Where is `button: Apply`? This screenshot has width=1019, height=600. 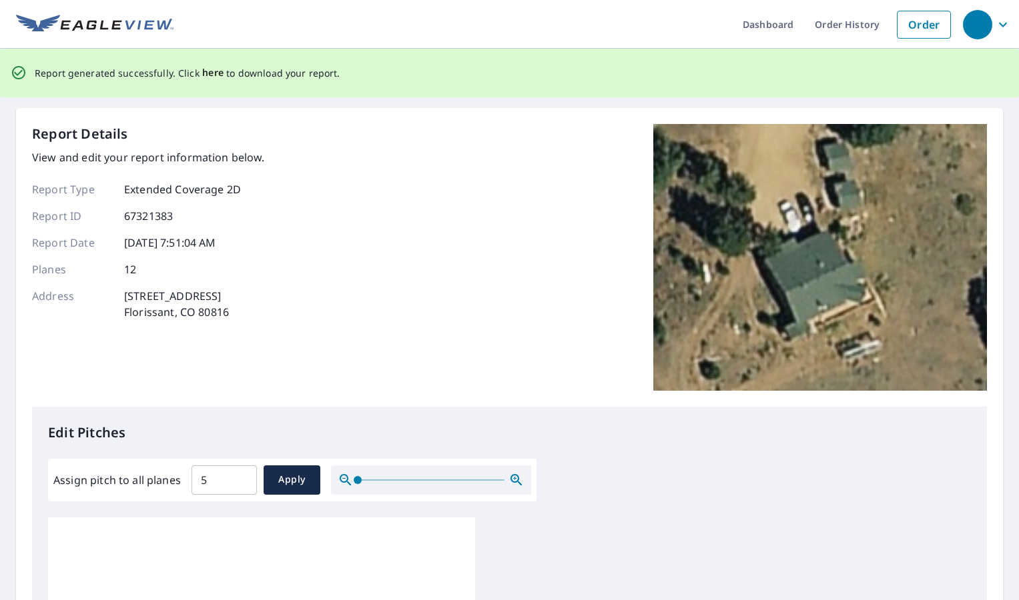
button: Apply is located at coordinates (292, 480).